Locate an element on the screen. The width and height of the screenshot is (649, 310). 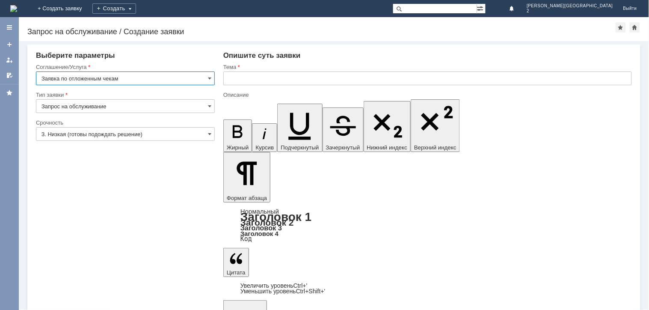
a: Заголовок 1 is located at coordinates (276, 217).